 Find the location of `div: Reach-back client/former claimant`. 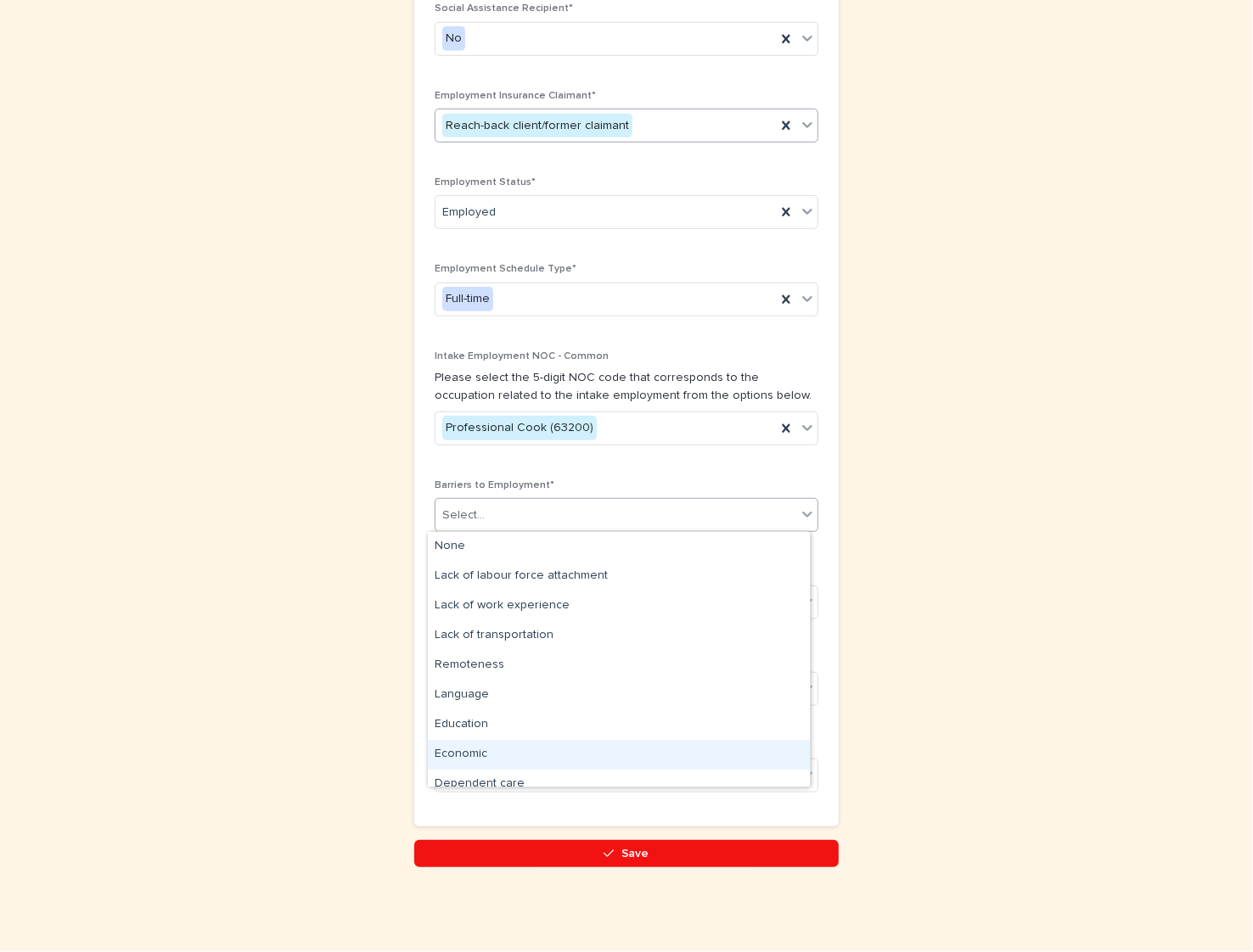

div: Reach-back client/former claimant is located at coordinates (538, 126).